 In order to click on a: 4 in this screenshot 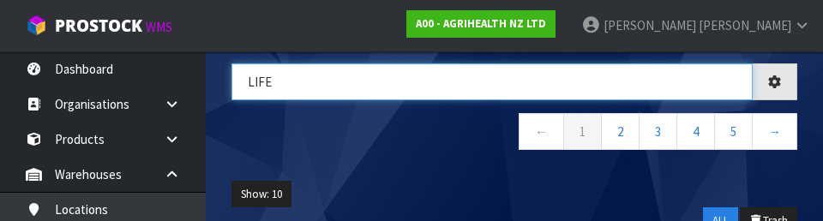, I will do `click(695, 131)`.